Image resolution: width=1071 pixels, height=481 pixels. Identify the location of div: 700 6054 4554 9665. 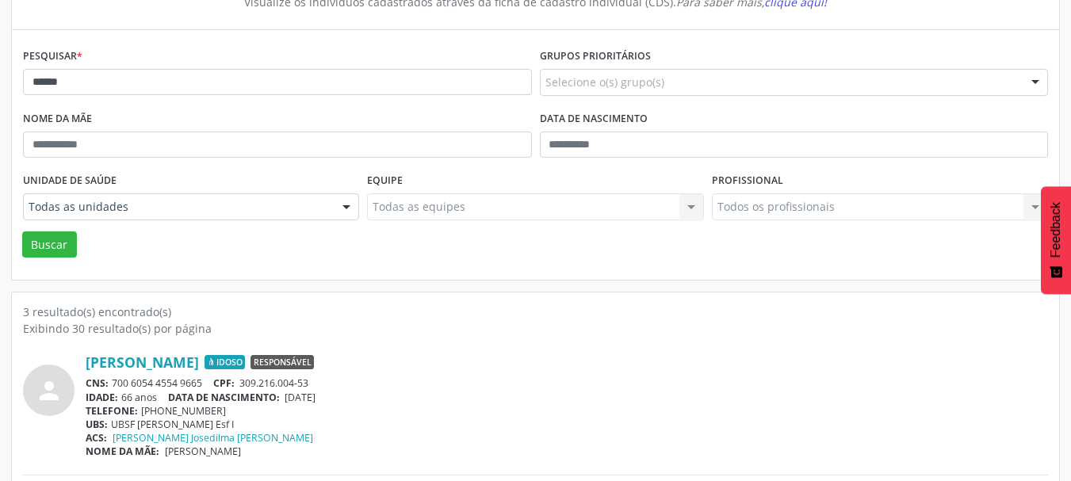
(567, 383).